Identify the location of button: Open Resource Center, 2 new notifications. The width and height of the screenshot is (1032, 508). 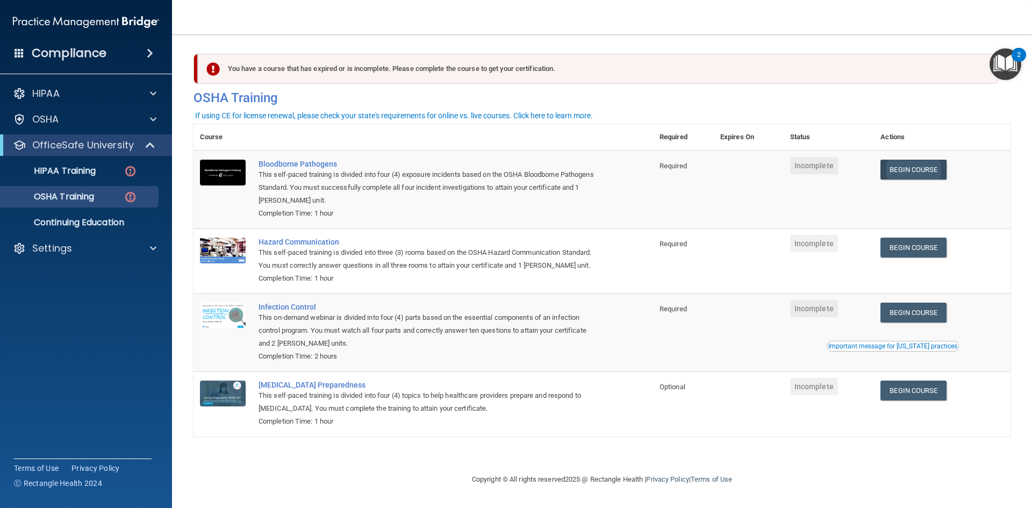
(1005, 64).